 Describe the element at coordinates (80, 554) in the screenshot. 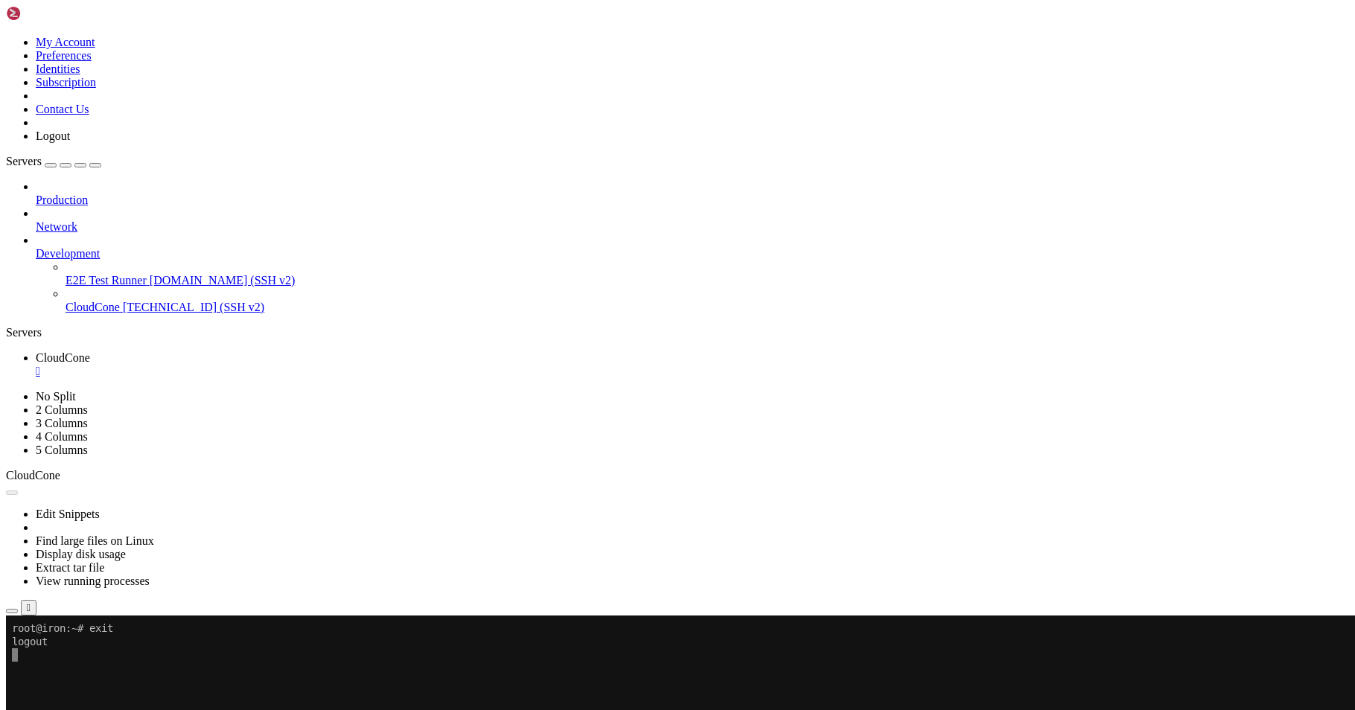

I see `a: Display disk usage` at that location.